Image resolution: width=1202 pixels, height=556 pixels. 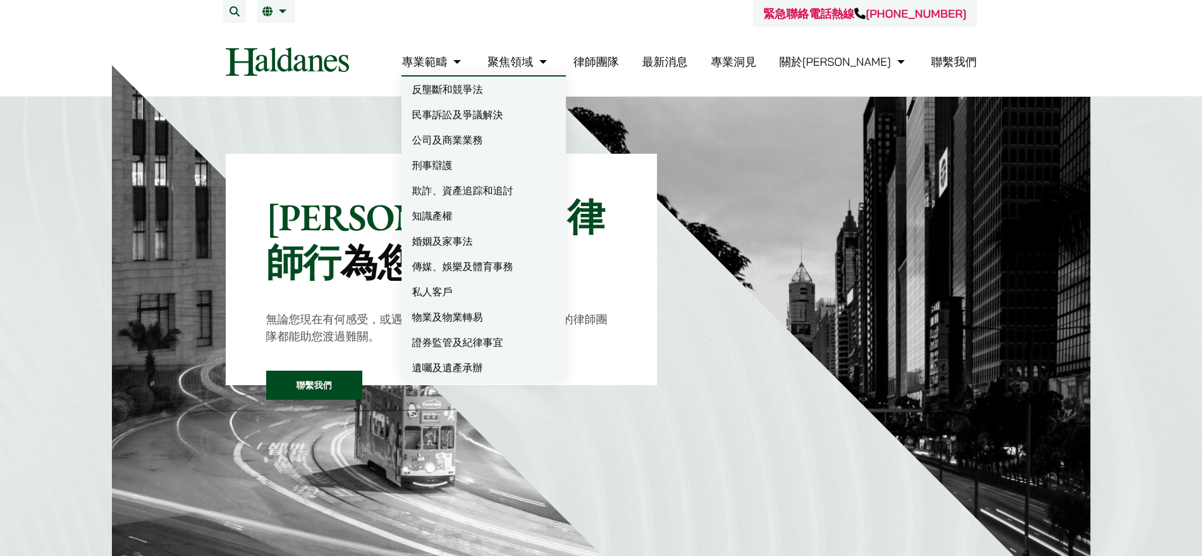 What do you see at coordinates (484, 241) in the screenshot?
I see `a: 婚姻及家事法` at bounding box center [484, 241].